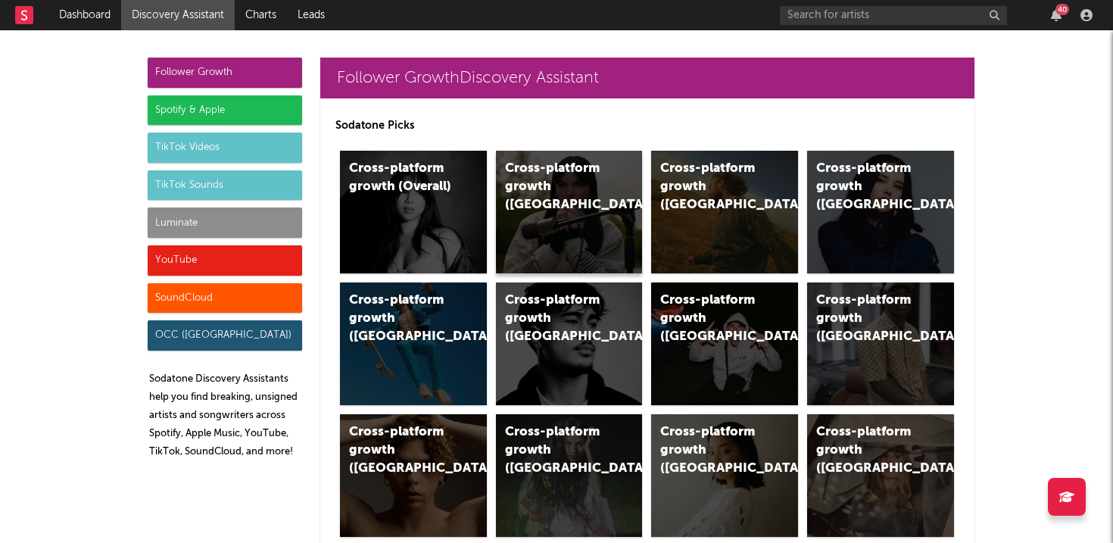 This screenshot has height=543, width=1113. What do you see at coordinates (225, 73) in the screenshot?
I see `div: Follower Growth` at bounding box center [225, 73].